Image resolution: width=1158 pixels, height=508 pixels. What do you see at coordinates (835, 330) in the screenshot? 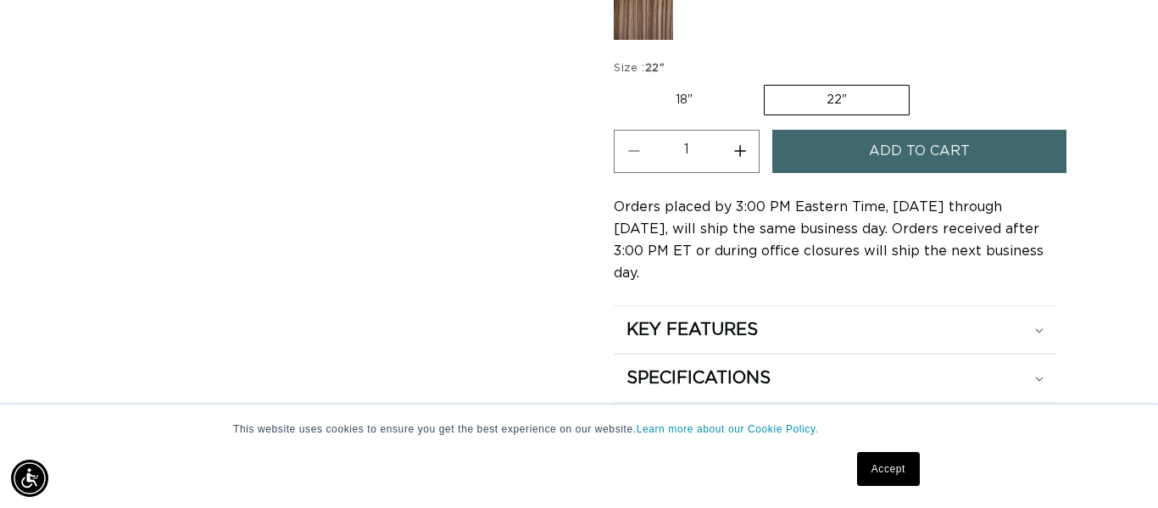
I see `summary: KEY FEATURES` at bounding box center [835, 330].